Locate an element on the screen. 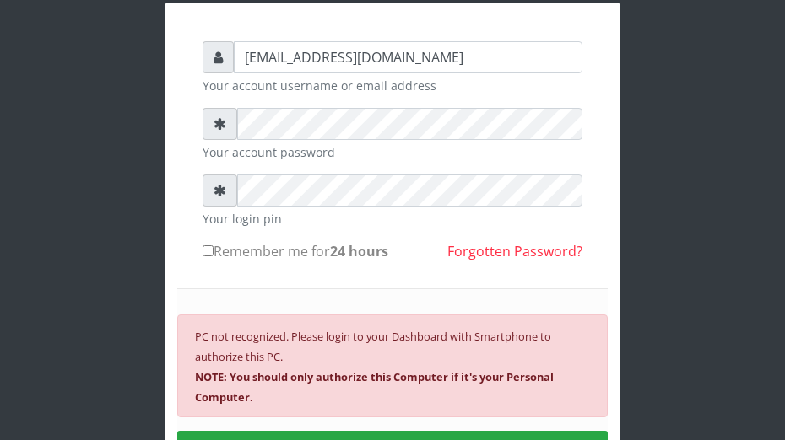 This screenshot has height=440, width=785. b: 24 hours is located at coordinates (359, 251).